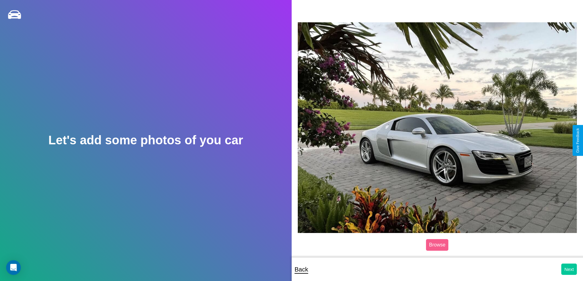 This screenshot has height=281, width=583. I want to click on h2: Let's add some photos of you car, so click(146, 140).